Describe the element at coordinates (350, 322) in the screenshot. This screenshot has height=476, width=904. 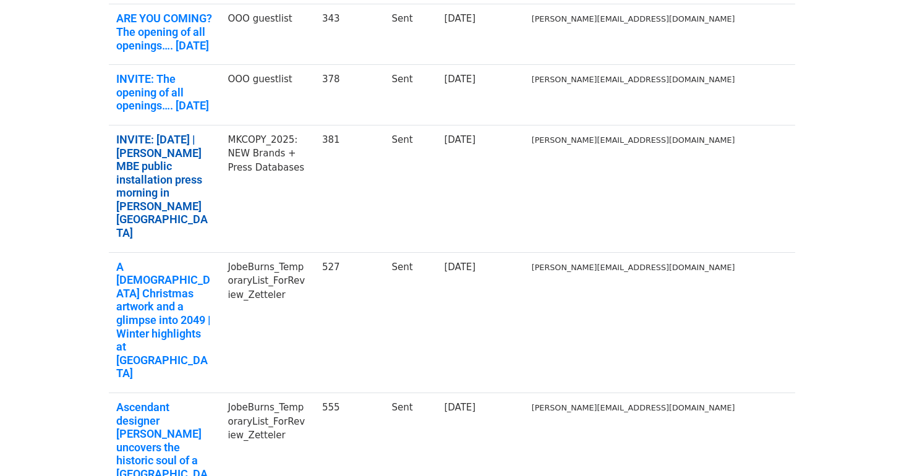
I see `td: 527` at that location.